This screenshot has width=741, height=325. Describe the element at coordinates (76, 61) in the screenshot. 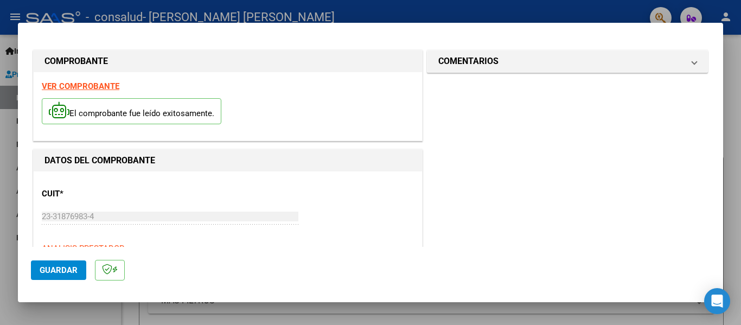

I see `strong: COMPROBANTE` at that location.